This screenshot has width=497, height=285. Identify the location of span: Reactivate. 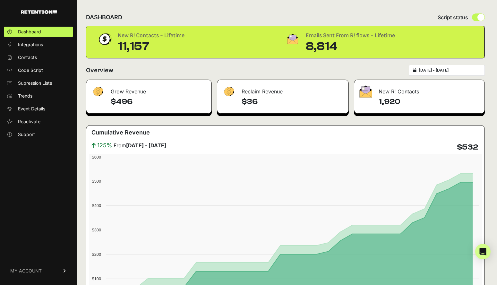
(29, 122).